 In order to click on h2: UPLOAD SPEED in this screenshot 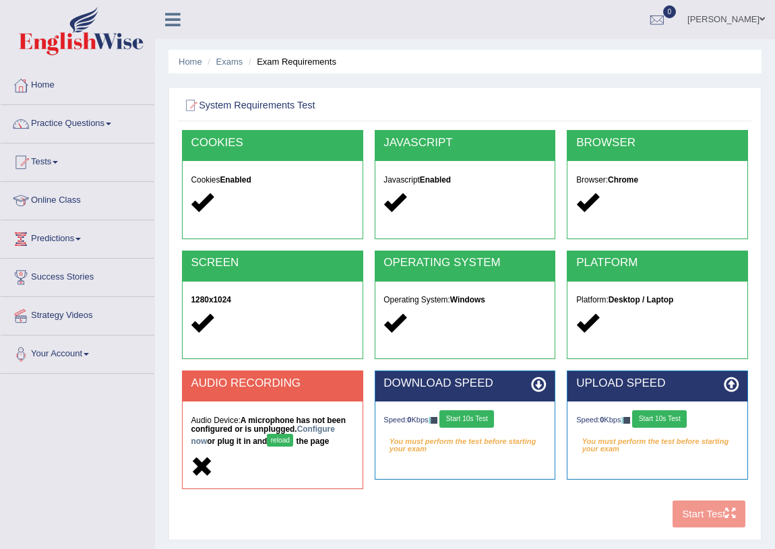, I will do `click(657, 383)`.